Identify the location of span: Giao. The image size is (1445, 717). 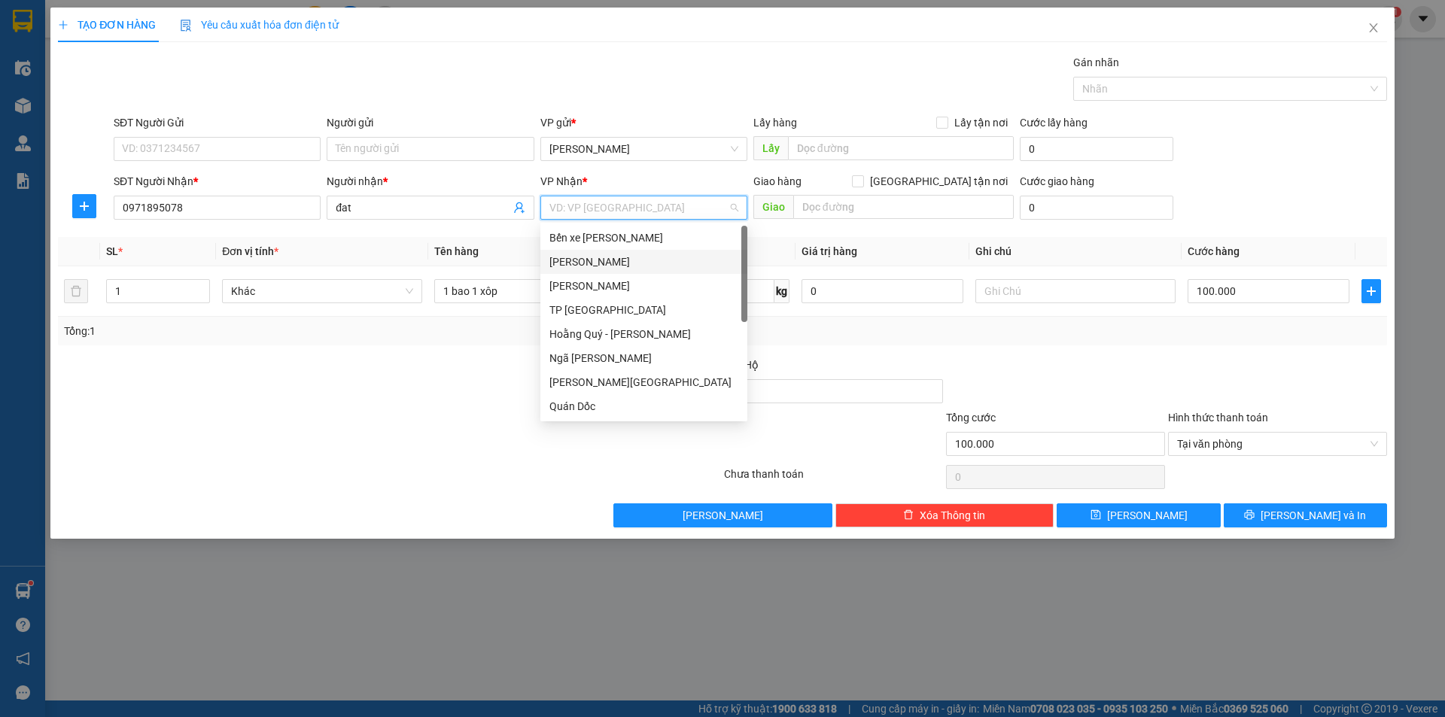
(773, 207).